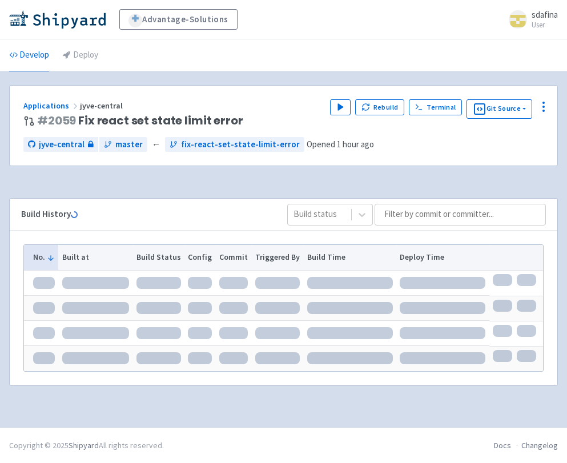 Image resolution: width=567 pixels, height=463 pixels. What do you see at coordinates (129, 144) in the screenshot?
I see `span: master` at bounding box center [129, 144].